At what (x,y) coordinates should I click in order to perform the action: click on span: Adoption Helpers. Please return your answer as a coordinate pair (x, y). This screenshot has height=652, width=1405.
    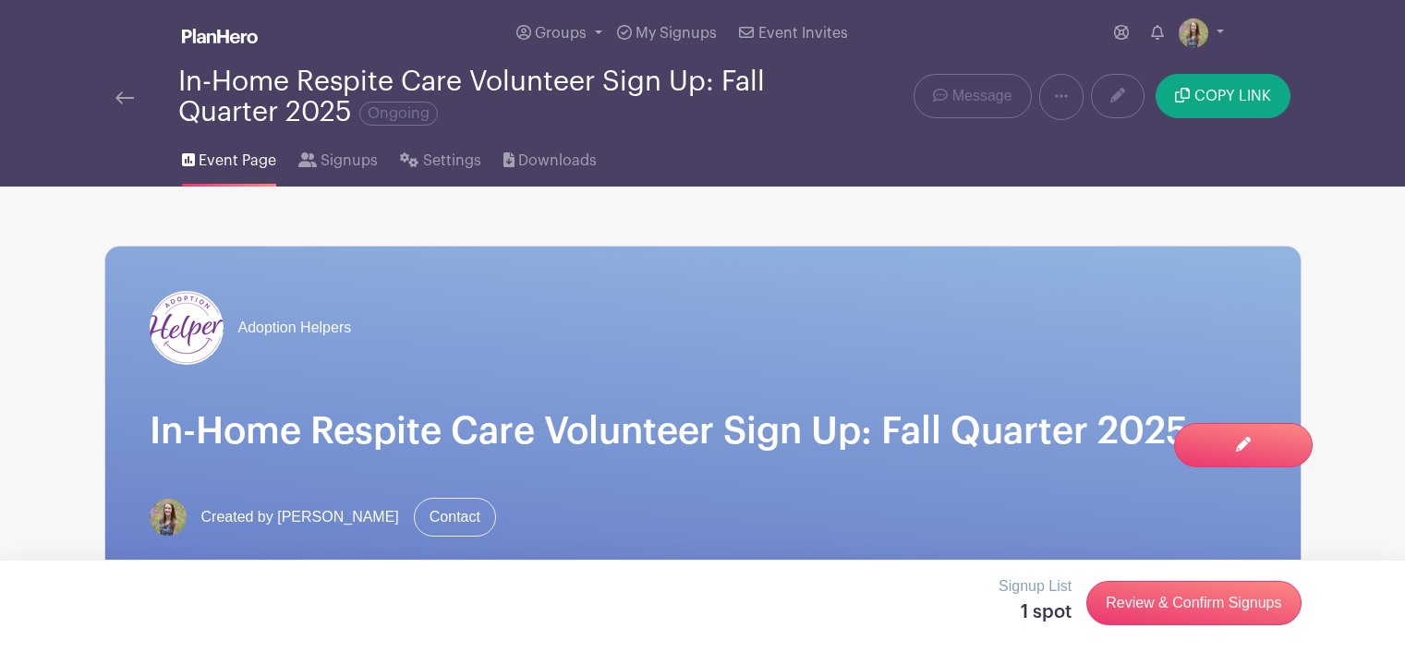
    Looking at the image, I should click on (295, 328).